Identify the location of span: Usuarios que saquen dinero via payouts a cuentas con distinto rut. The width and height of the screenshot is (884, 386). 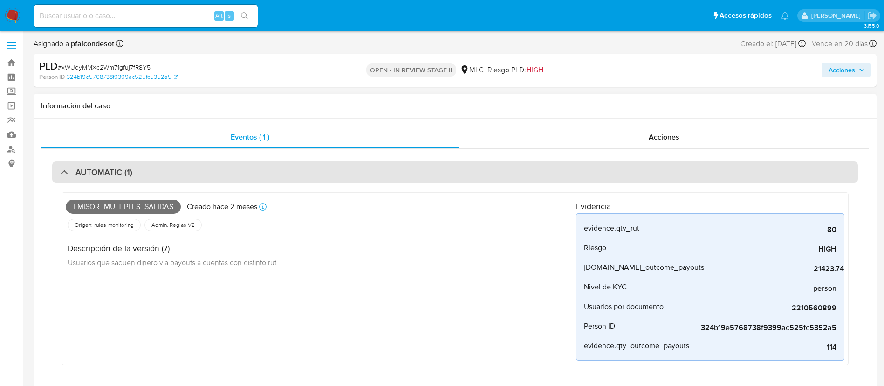
(172, 262).